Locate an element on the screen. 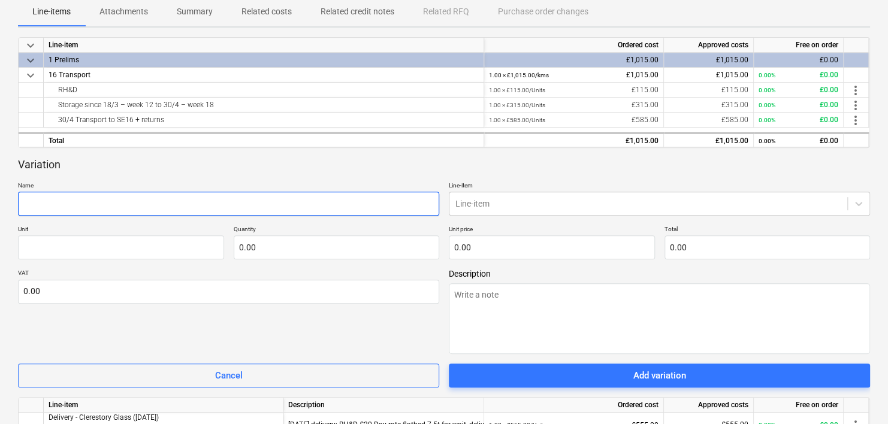  div: Cancel is located at coordinates (229, 376).